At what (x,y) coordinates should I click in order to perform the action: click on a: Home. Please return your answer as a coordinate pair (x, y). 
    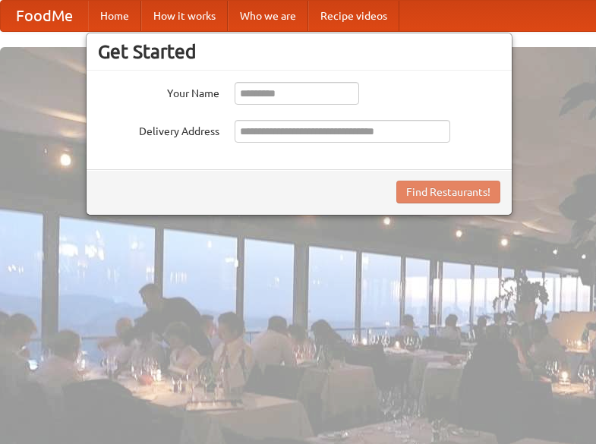
    Looking at the image, I should click on (115, 16).